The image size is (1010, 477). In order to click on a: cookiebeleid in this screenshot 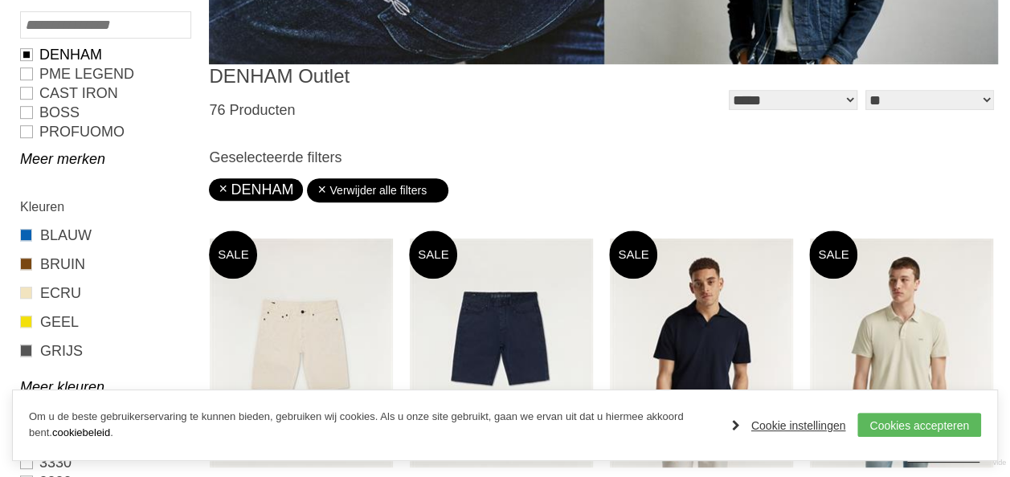, I will do `click(81, 432)`.